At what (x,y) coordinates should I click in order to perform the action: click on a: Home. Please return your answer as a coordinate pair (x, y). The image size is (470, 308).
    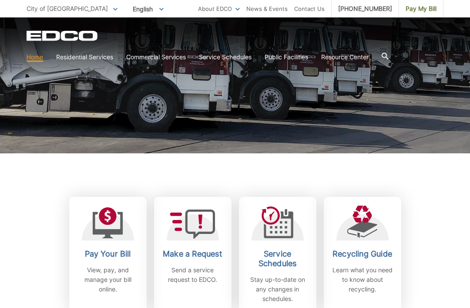
    Looking at the image, I should click on (35, 57).